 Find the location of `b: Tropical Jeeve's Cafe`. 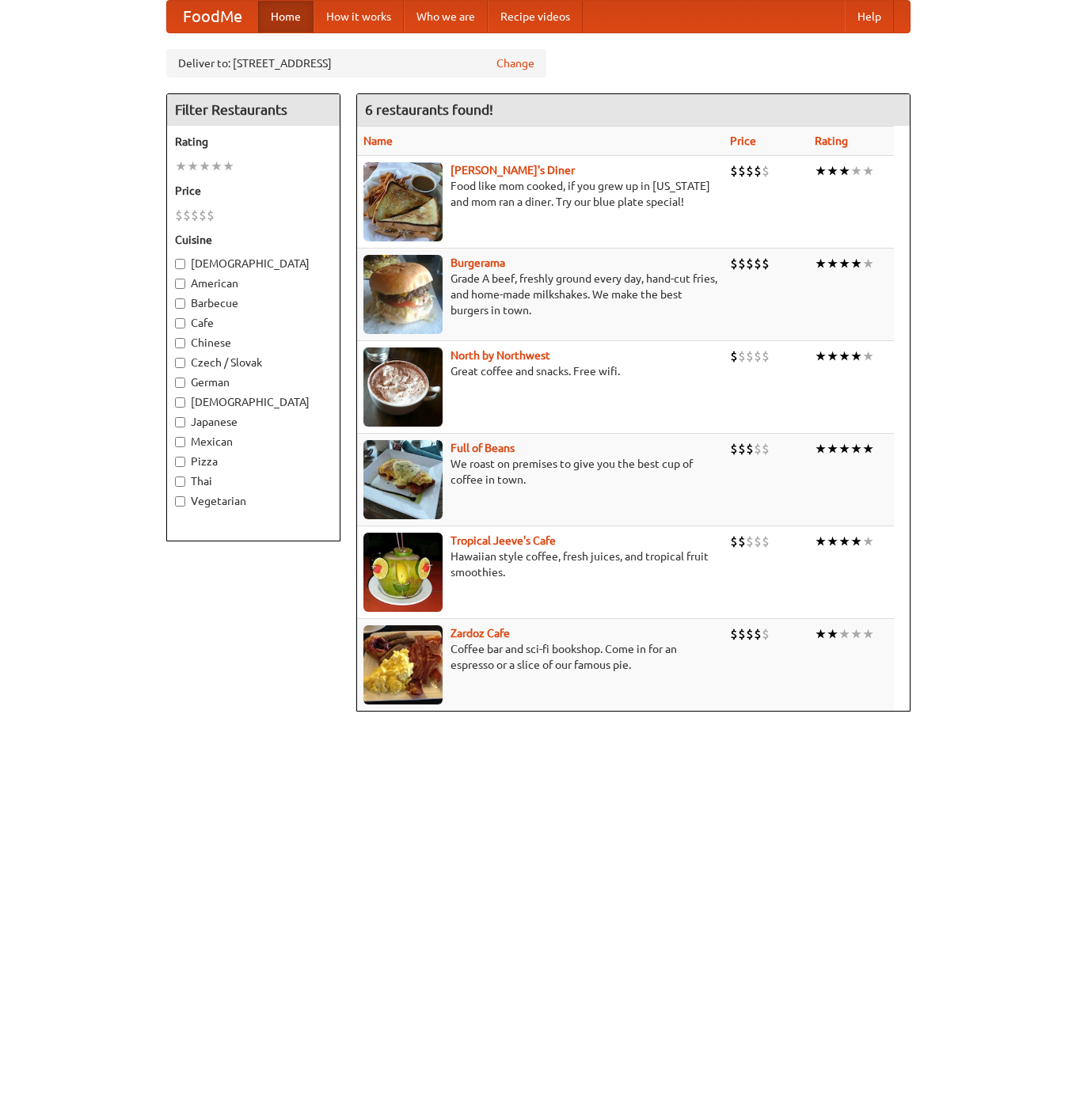

b: Tropical Jeeve's Cafe is located at coordinates (503, 540).